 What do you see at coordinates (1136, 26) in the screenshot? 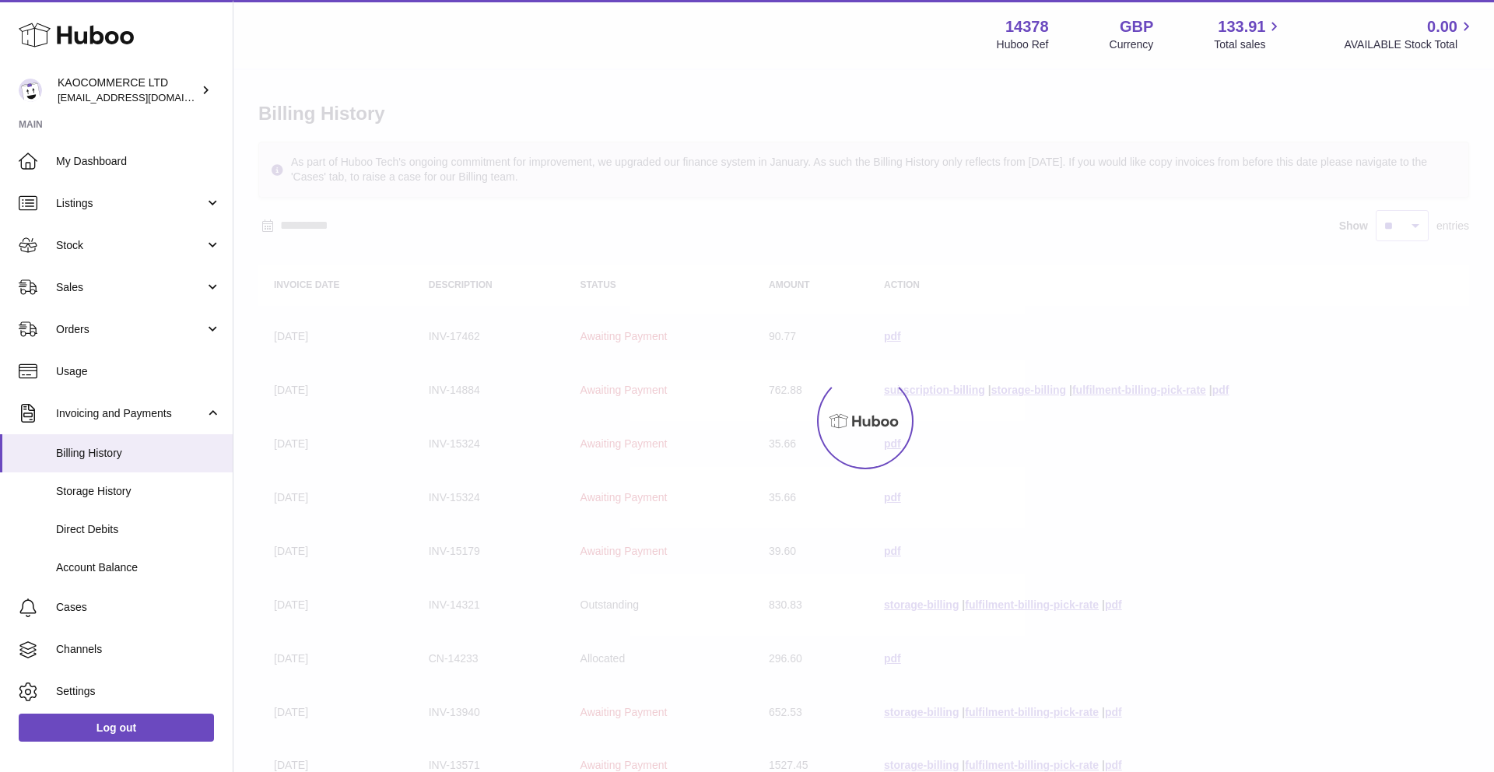
I see `strong: GBP` at bounding box center [1136, 26].